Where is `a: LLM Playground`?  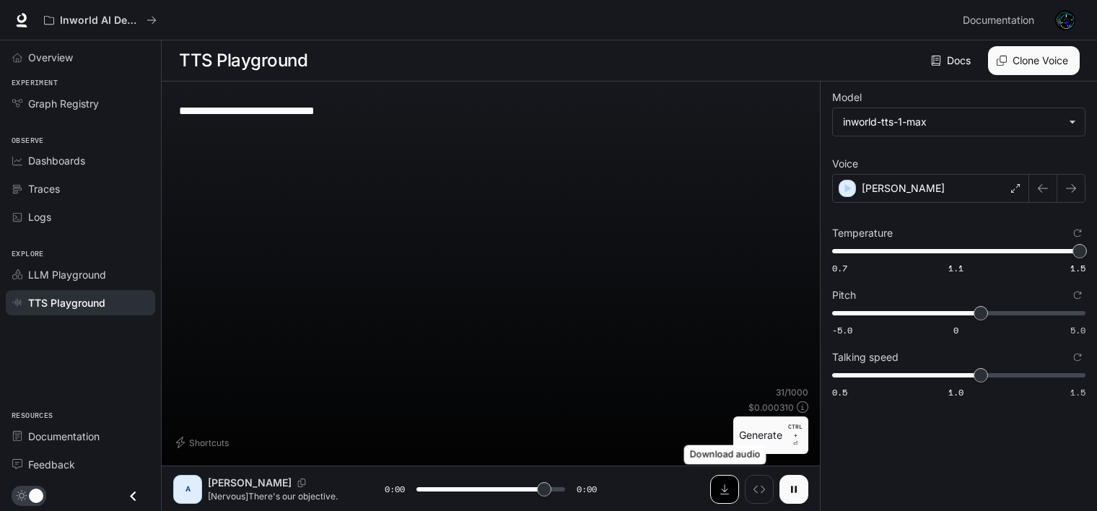
a: LLM Playground is located at coordinates (80, 274).